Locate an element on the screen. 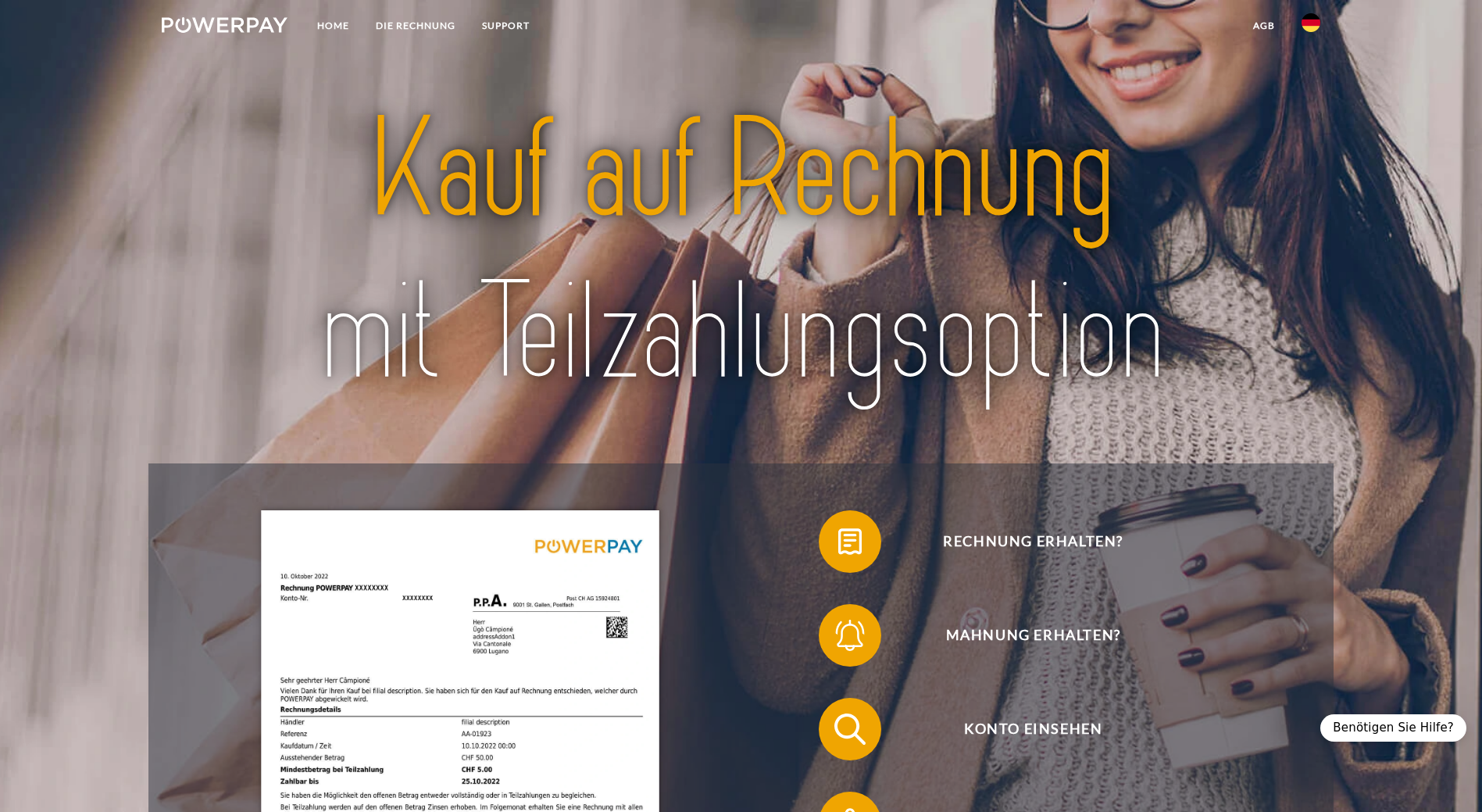 This screenshot has width=1482, height=812. div: Benötigen Sie Hilfe? is located at coordinates (1394, 727).